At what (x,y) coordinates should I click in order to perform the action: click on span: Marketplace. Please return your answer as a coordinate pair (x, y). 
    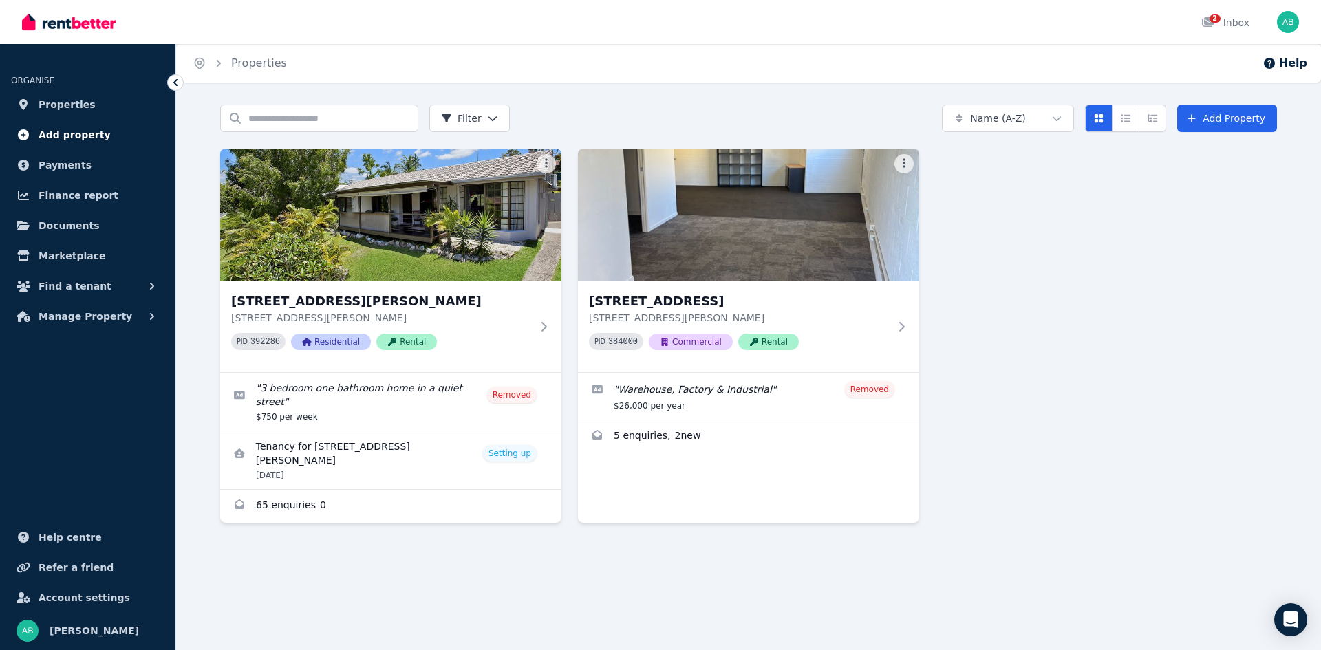
    Looking at the image, I should click on (72, 256).